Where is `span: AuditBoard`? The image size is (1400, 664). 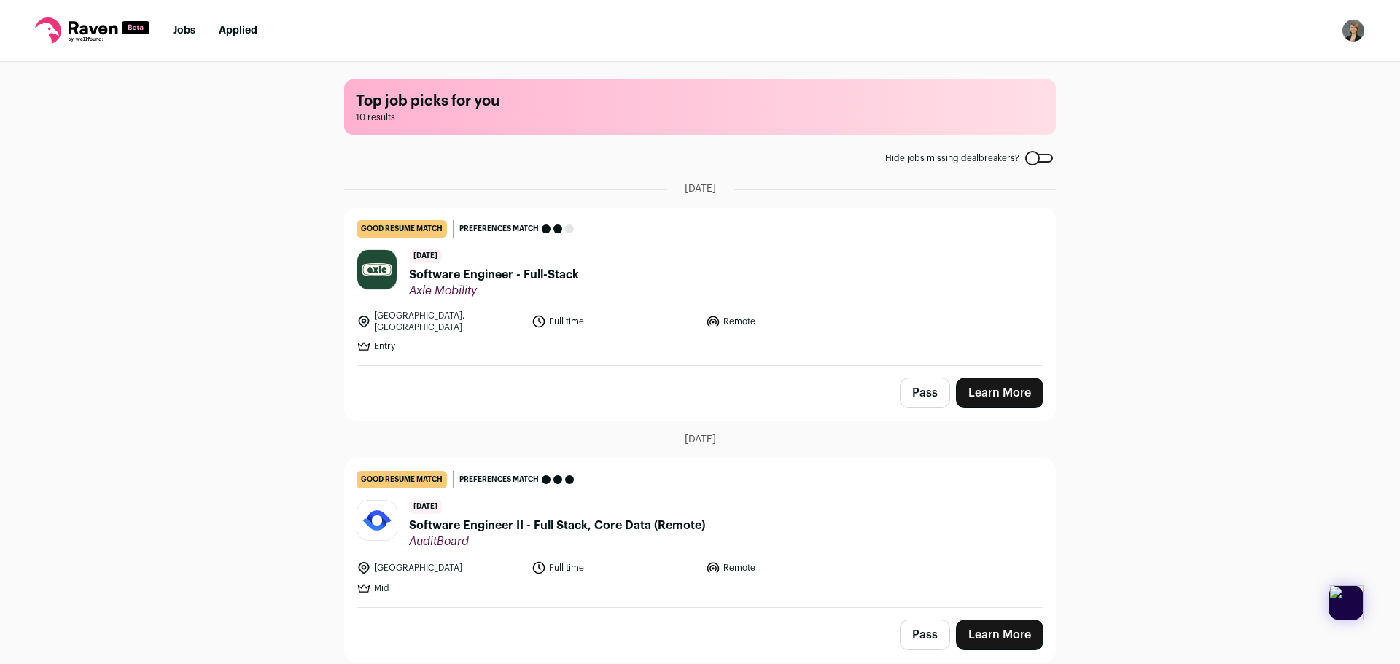
span: AuditBoard is located at coordinates (557, 542).